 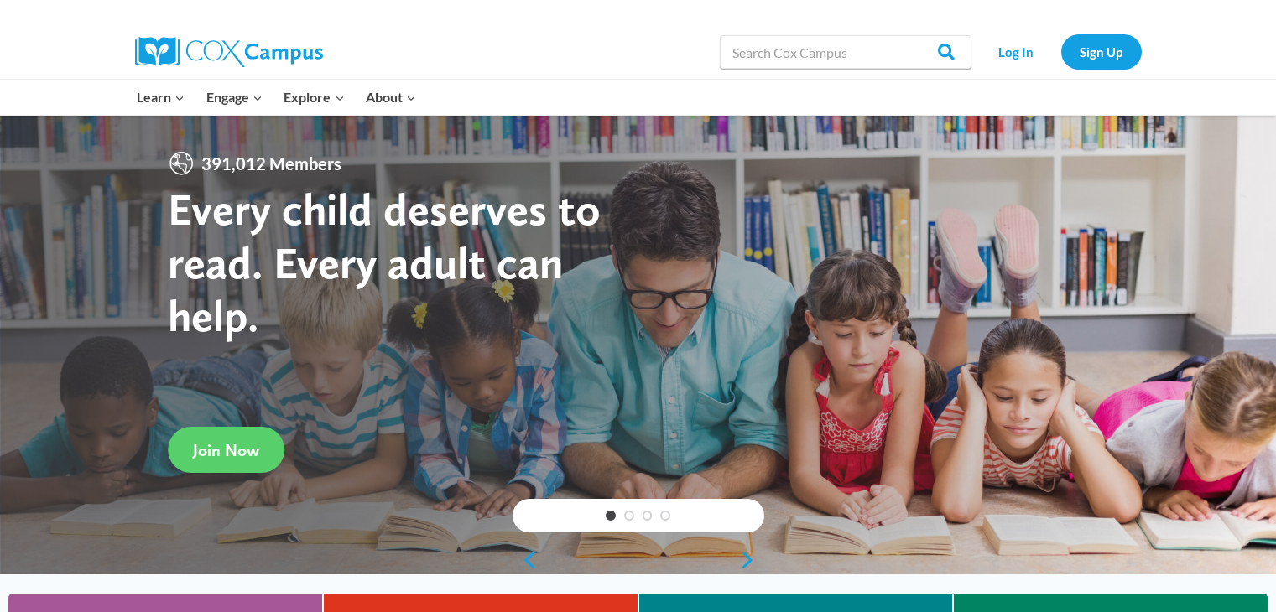 I want to click on a: 3, so click(x=647, y=516).